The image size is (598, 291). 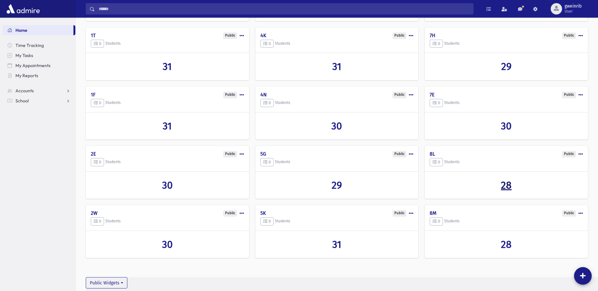 I want to click on h4: 4K, so click(x=337, y=35).